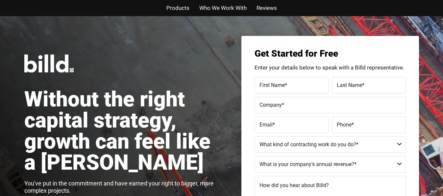 Image resolution: width=443 pixels, height=196 pixels. What do you see at coordinates (223, 8) in the screenshot?
I see `a: Who We Work With` at bounding box center [223, 8].